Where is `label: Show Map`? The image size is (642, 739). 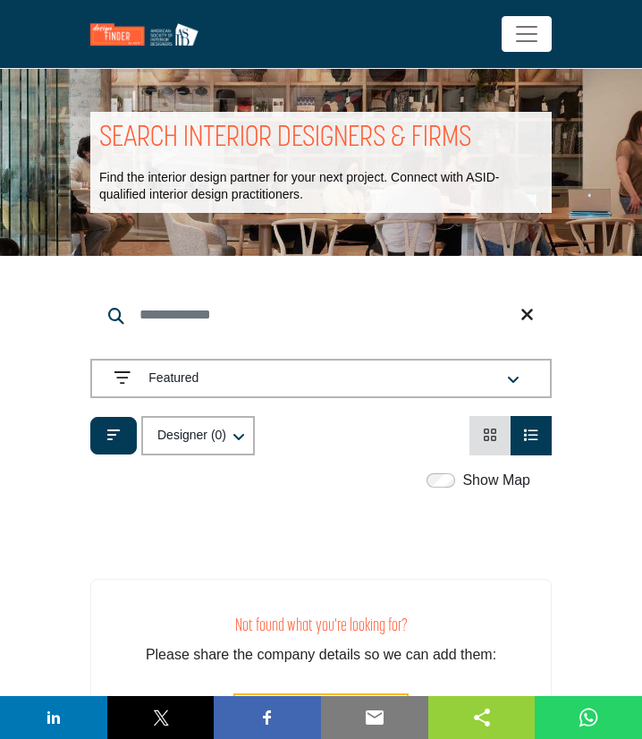 label: Show Map is located at coordinates (496, 480).